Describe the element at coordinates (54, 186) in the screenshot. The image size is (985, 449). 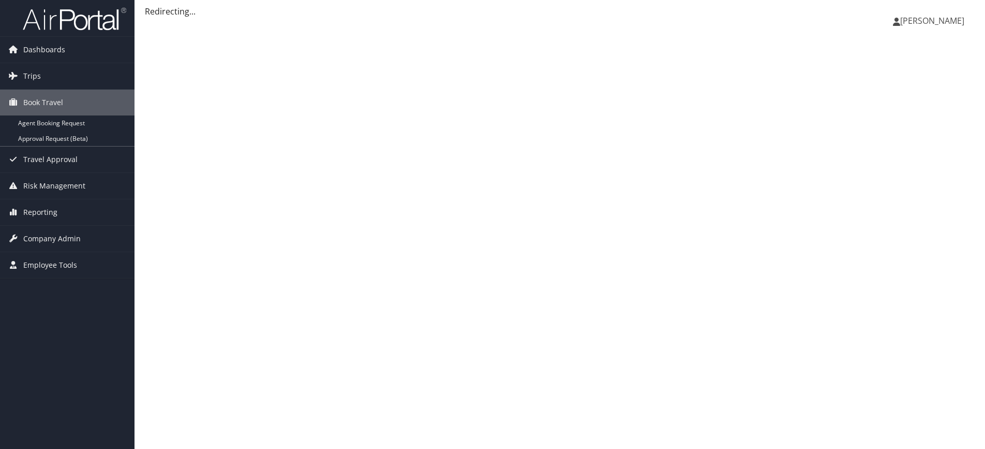
I see `span: Risk Management` at that location.